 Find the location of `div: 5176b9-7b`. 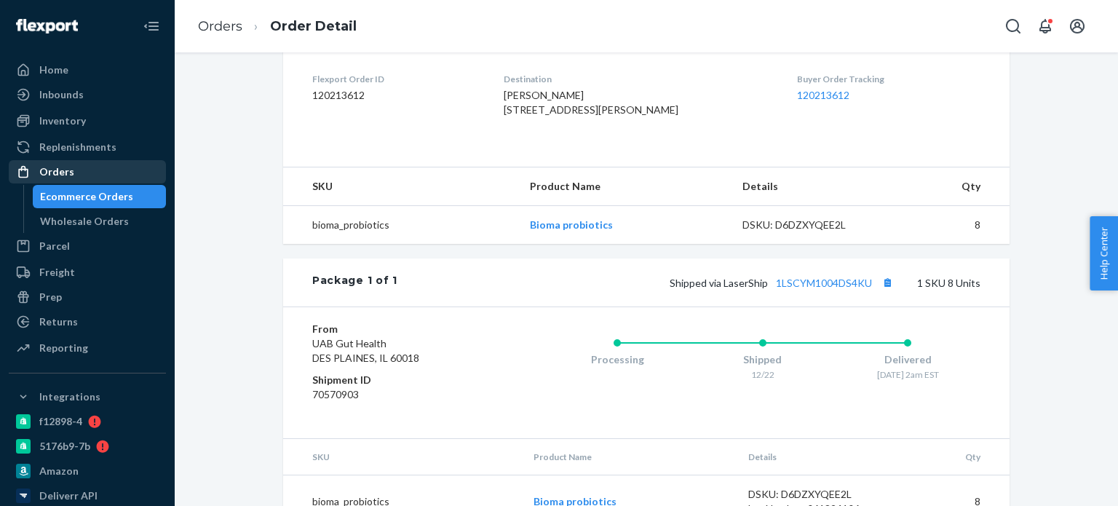

div: 5176b9-7b is located at coordinates (65, 446).